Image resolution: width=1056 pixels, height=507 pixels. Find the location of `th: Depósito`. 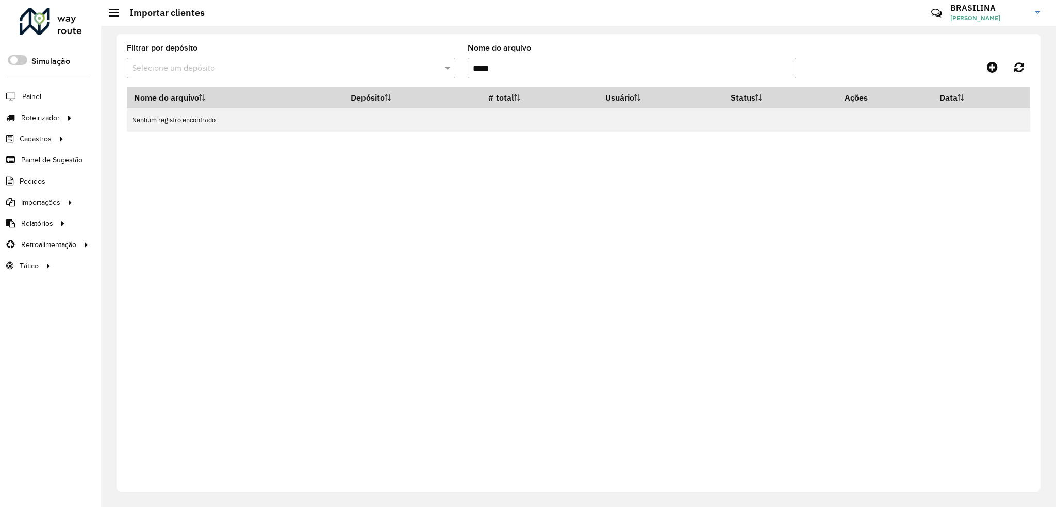

th: Depósito is located at coordinates (413, 97).